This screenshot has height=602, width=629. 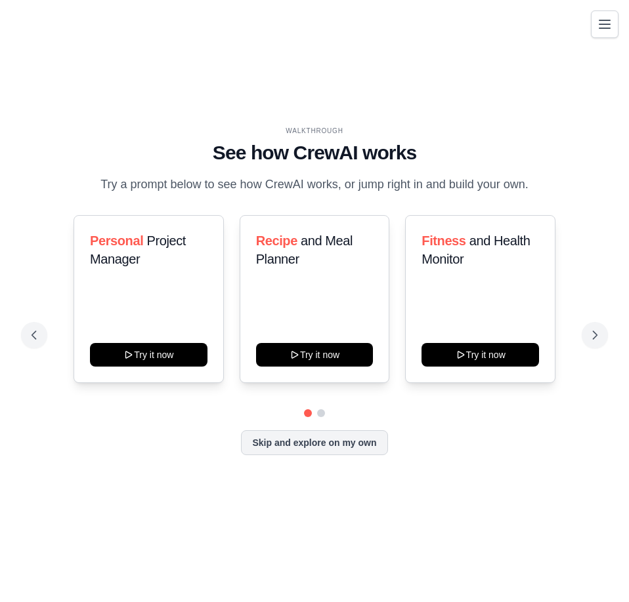 I want to click on span: Recipe, so click(x=276, y=241).